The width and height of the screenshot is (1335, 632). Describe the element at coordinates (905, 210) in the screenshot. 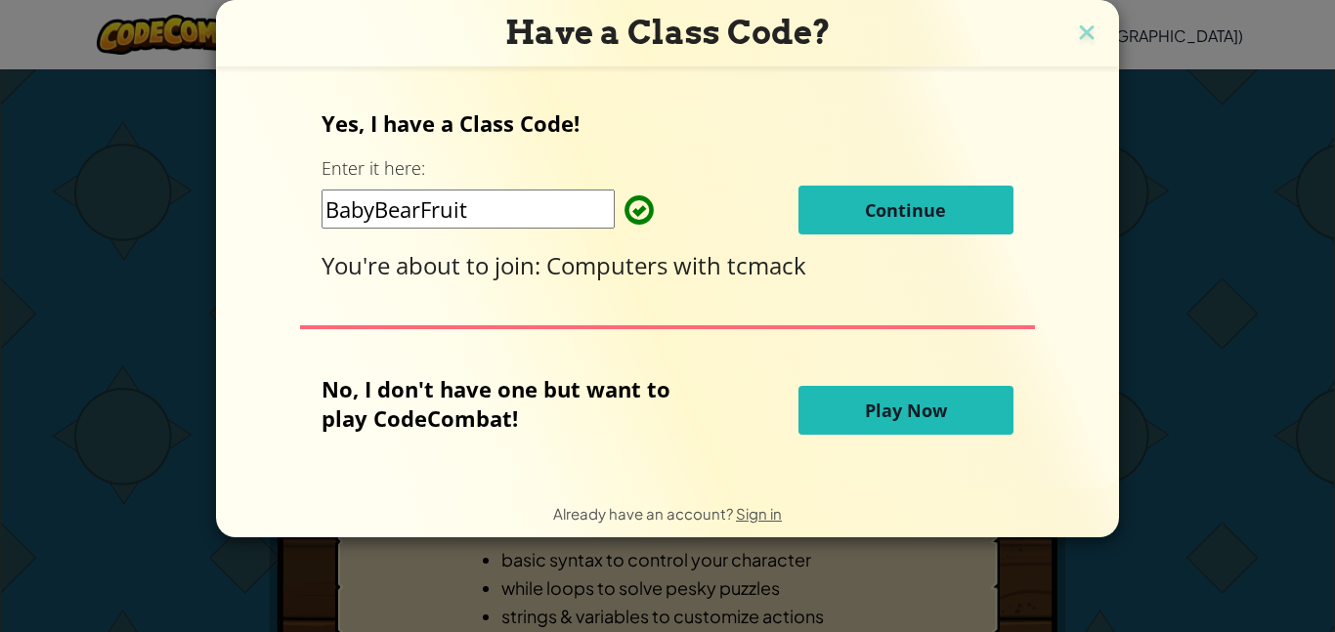

I see `span: Continue` at that location.